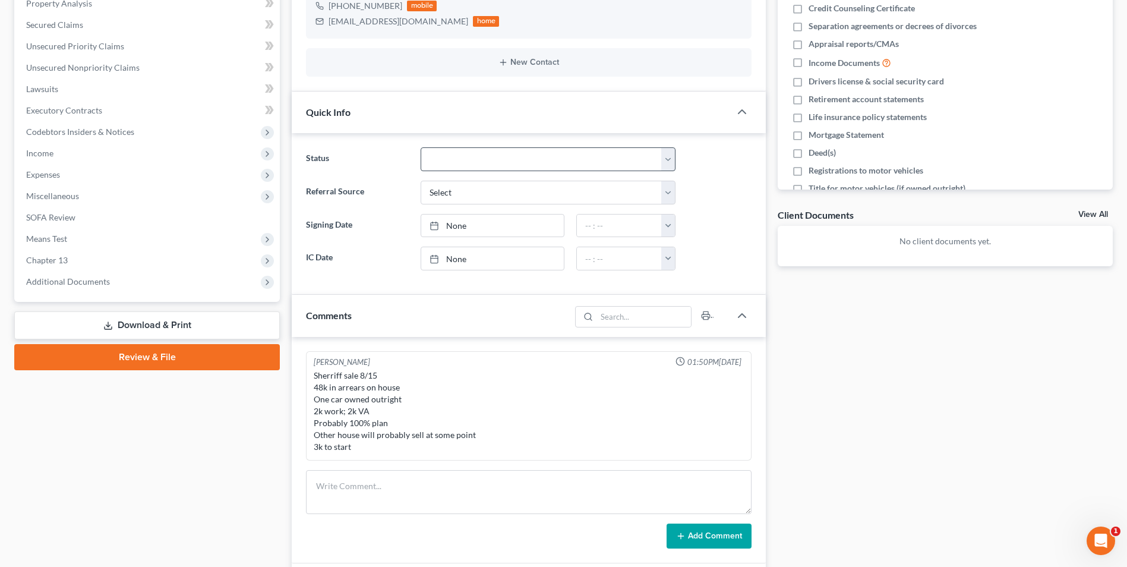 Image resolution: width=1127 pixels, height=567 pixels. What do you see at coordinates (486, 21) in the screenshot?
I see `div: home` at bounding box center [486, 21].